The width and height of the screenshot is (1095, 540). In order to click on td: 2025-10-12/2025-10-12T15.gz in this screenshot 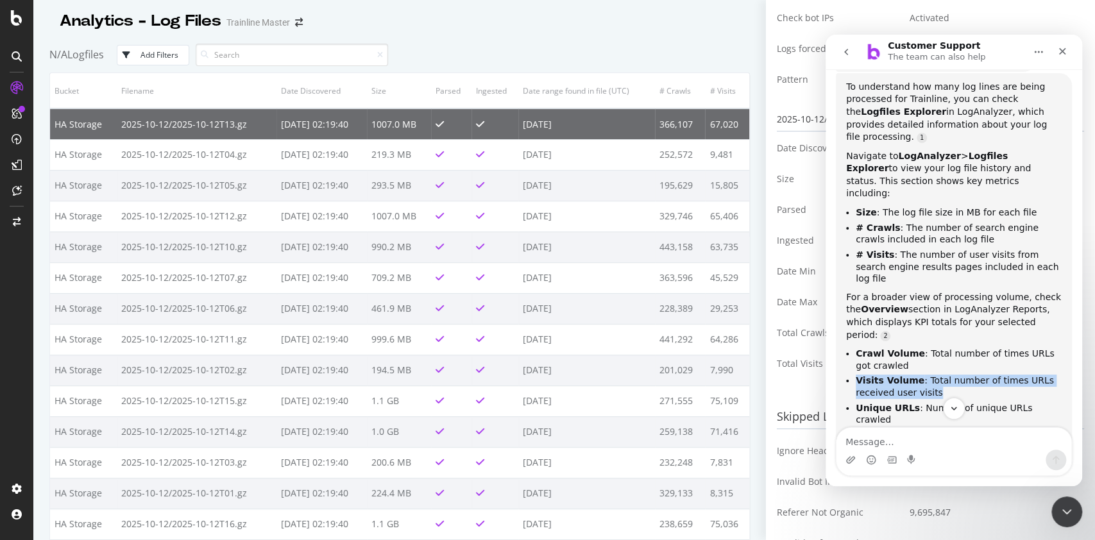, I will do `click(196, 401)`.